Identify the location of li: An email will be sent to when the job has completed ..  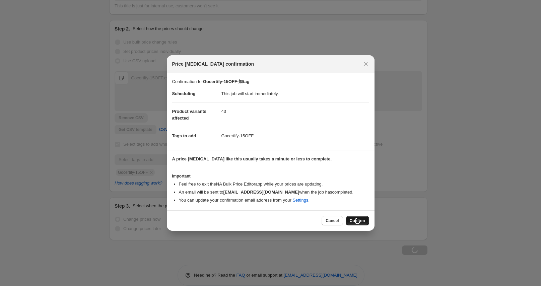
(274, 192).